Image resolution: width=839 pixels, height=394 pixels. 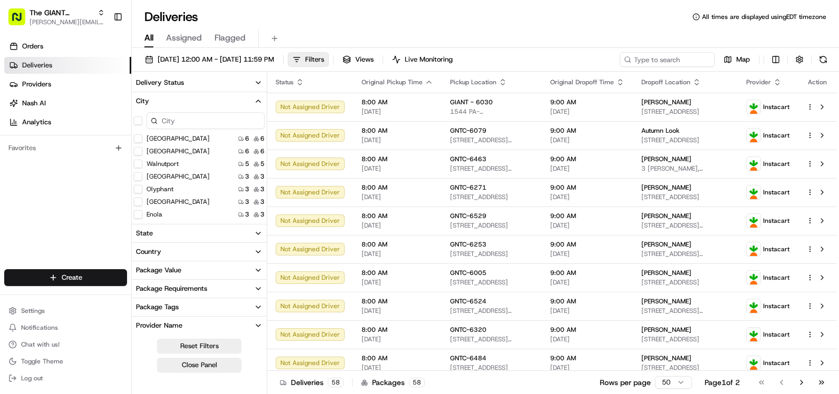 I want to click on span: The GIANT Company, so click(x=61, y=13).